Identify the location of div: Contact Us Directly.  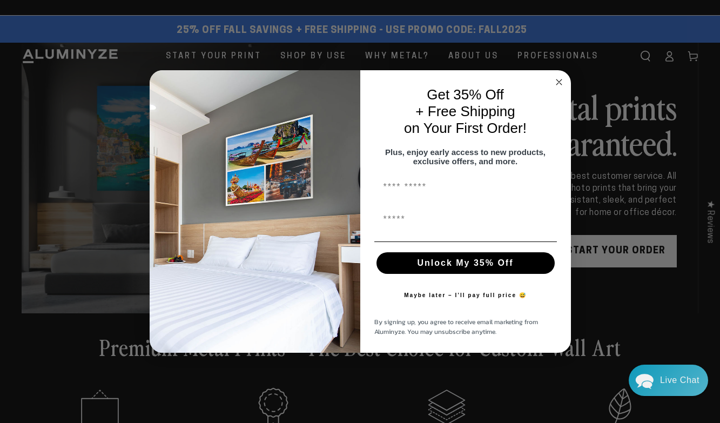
(680, 380).